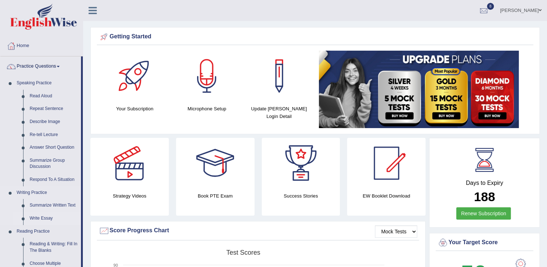  What do you see at coordinates (42, 45) in the screenshot?
I see `a: Home` at bounding box center [42, 45].